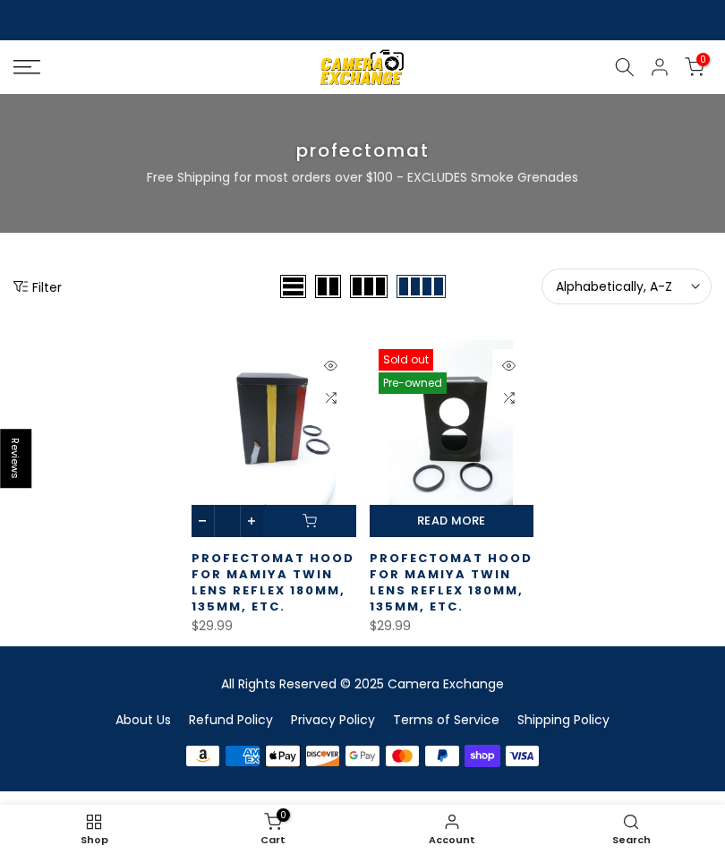 The height and width of the screenshot is (854, 725). What do you see at coordinates (452, 829) in the screenshot?
I see `a: Account` at bounding box center [452, 829].